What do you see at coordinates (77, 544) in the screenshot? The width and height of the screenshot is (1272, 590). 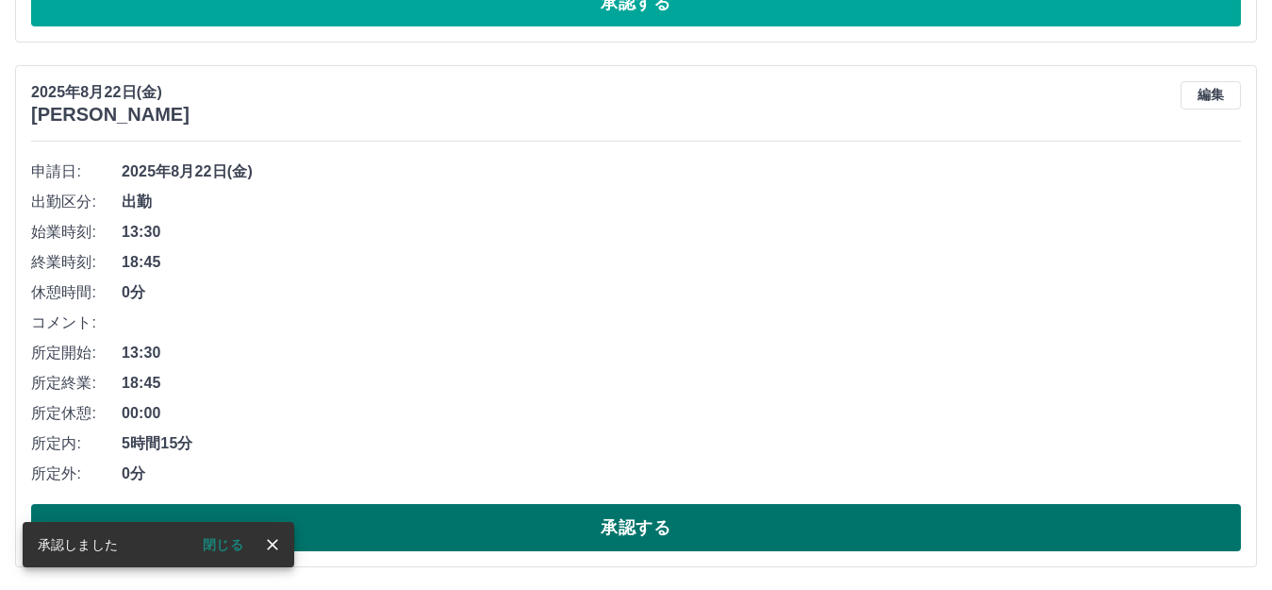 I see `div: 承認しました` at bounding box center [77, 544].